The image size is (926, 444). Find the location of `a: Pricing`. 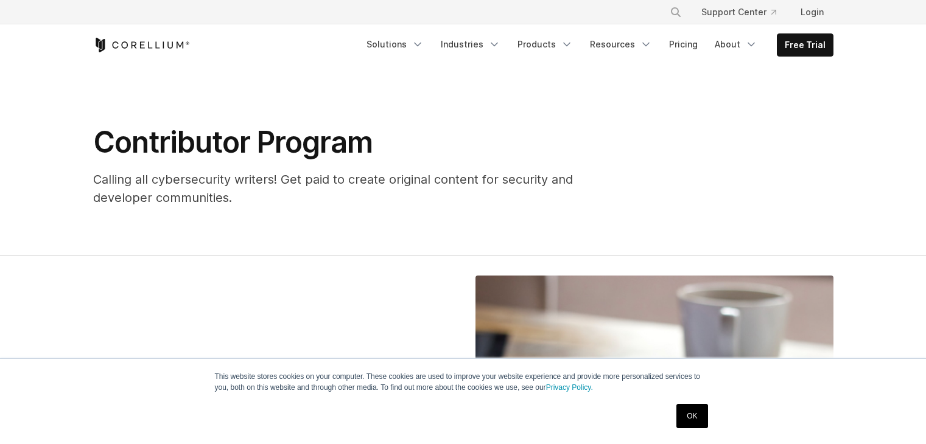

a: Pricing is located at coordinates (683, 44).